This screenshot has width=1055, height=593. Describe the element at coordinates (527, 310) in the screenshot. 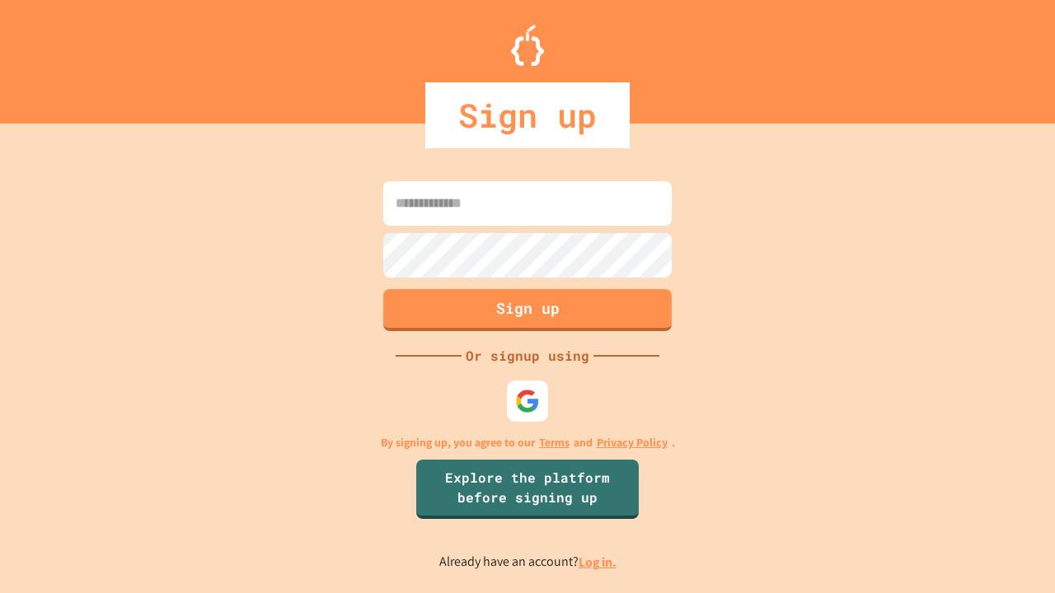

I see `button: Sign up` at that location.